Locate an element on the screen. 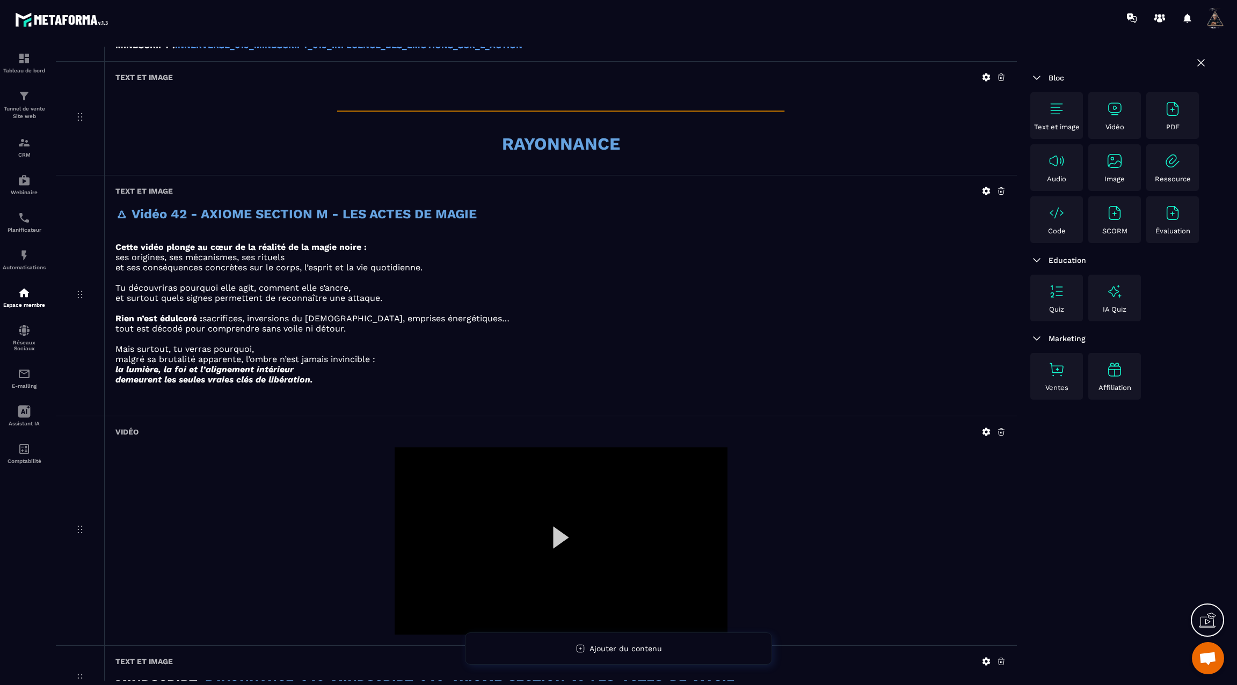 The width and height of the screenshot is (1237, 685). strong: 🜂 Vidéo 42 - AXIOME SECTION M - LES ACTES DE MAGIE is located at coordinates (296, 214).